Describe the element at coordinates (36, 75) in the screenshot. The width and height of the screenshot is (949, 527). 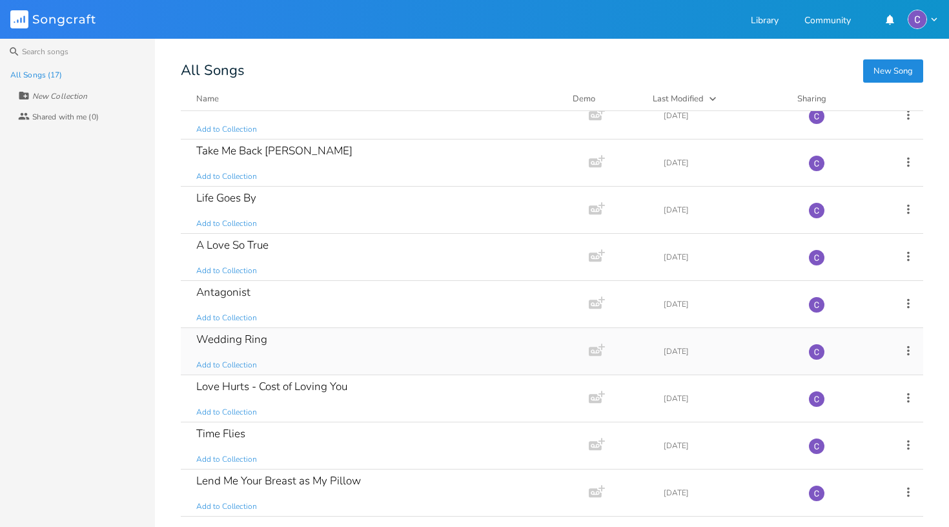
I see `div: All Songs (17)` at that location.